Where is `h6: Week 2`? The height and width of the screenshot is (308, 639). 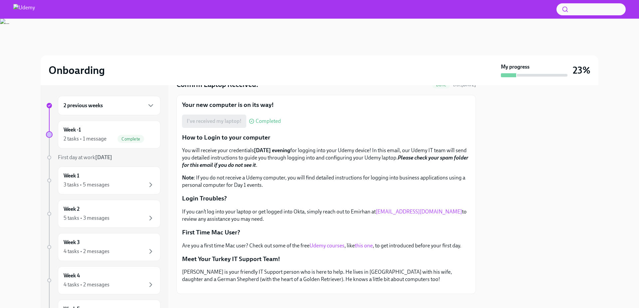
h6: Week 2 is located at coordinates (72, 209).